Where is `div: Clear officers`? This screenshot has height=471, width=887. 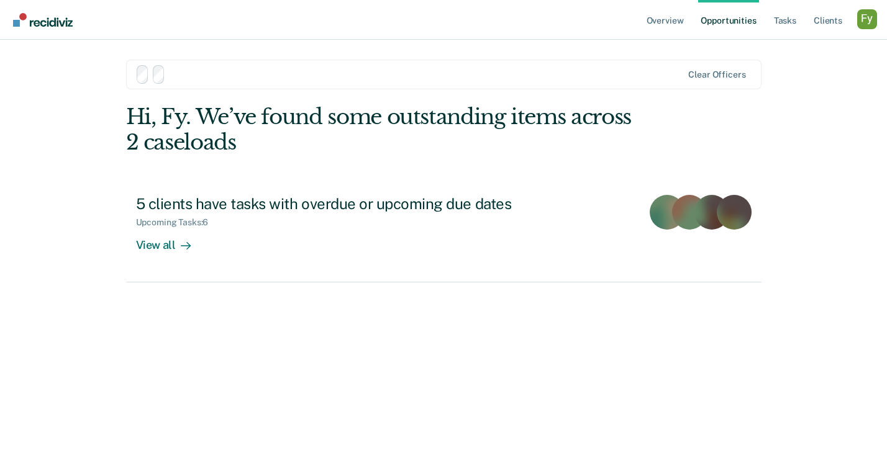 div: Clear officers is located at coordinates (717, 75).